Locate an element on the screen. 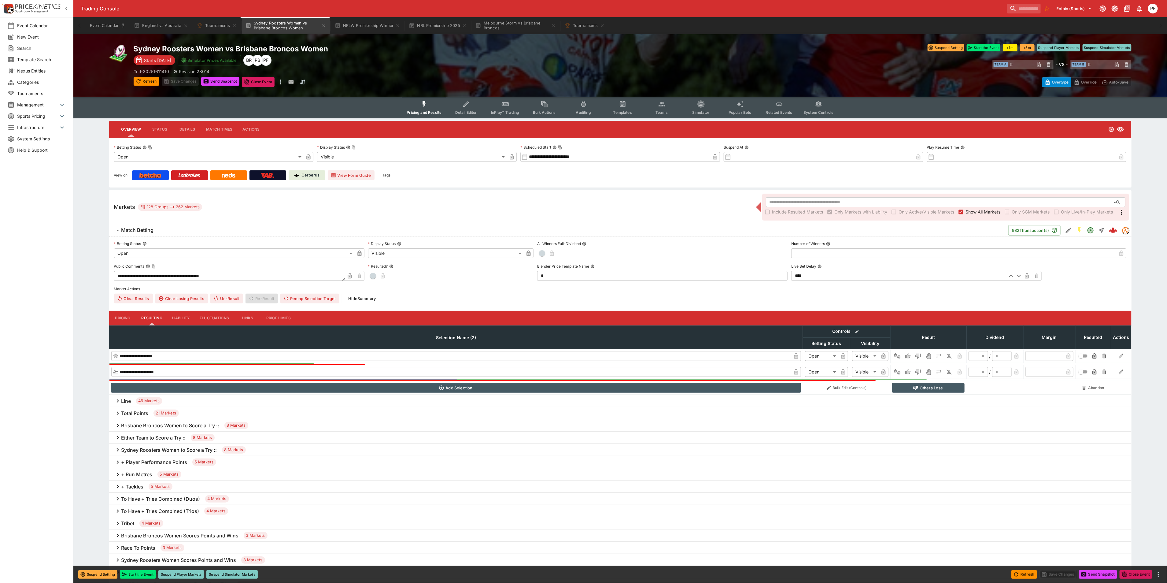 The image size is (1167, 583). h6: Tribet is located at coordinates (128, 523).